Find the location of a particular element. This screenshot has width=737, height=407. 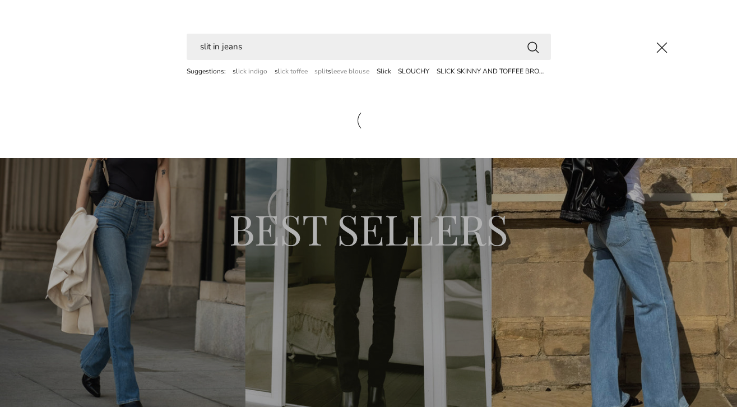

span: Suggestions: is located at coordinates (206, 71).